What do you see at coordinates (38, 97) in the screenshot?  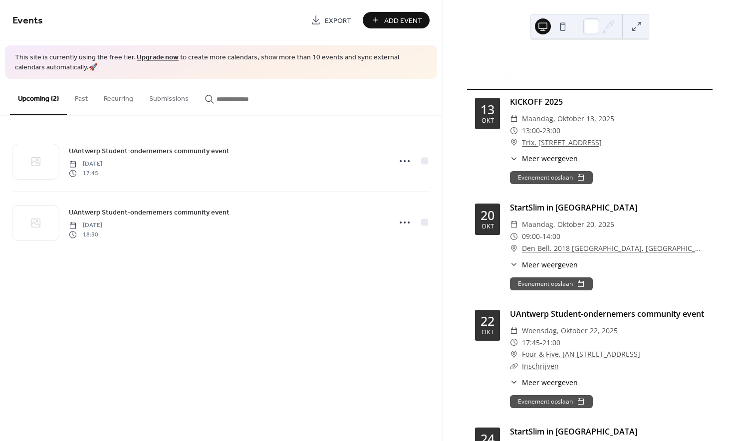 I see `button: Upcoming (2)` at bounding box center [38, 97].